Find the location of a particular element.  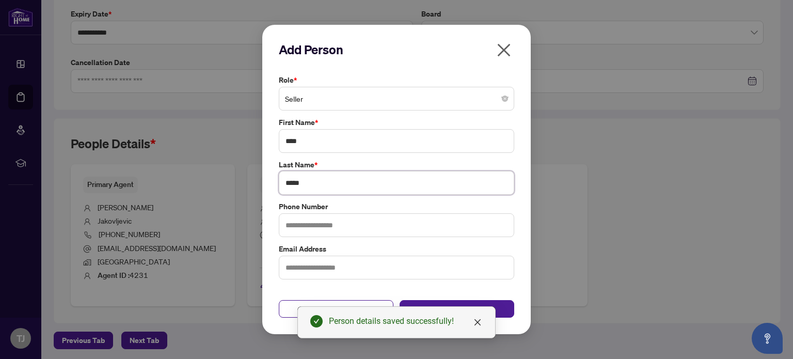

span: close-circle is located at coordinates (505, 99).